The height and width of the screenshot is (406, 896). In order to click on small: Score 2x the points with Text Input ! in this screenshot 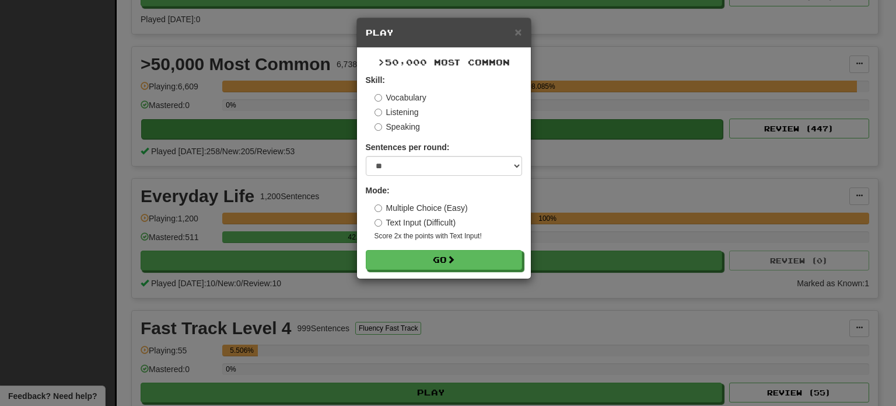, I will do `click(448, 236)`.